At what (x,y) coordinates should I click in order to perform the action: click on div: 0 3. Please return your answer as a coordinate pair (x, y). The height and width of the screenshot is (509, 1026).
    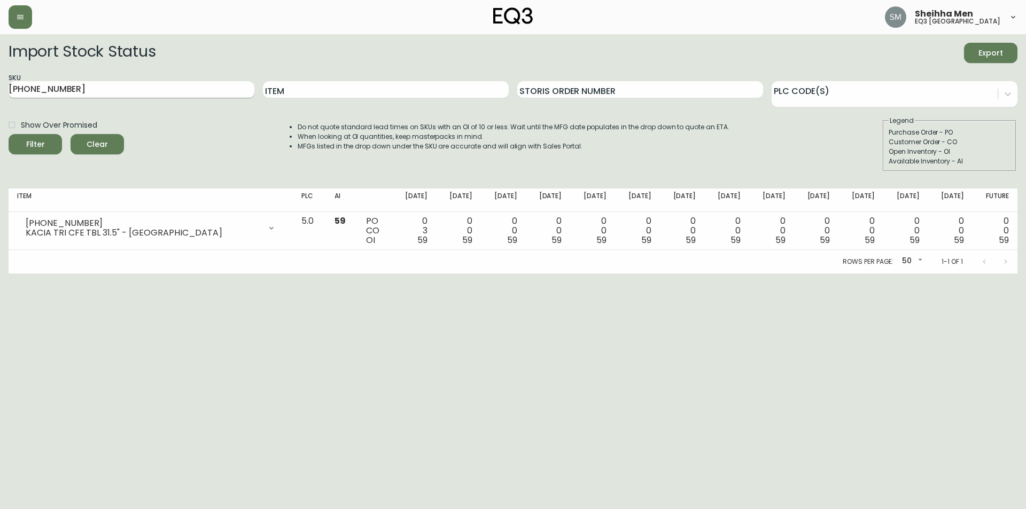
    Looking at the image, I should click on (414, 231).